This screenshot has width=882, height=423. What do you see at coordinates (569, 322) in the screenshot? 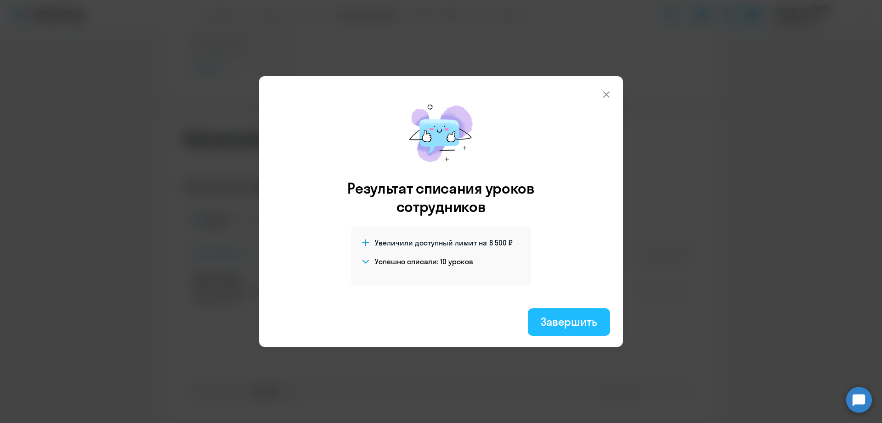
I see `div: Завершить` at bounding box center [569, 322].